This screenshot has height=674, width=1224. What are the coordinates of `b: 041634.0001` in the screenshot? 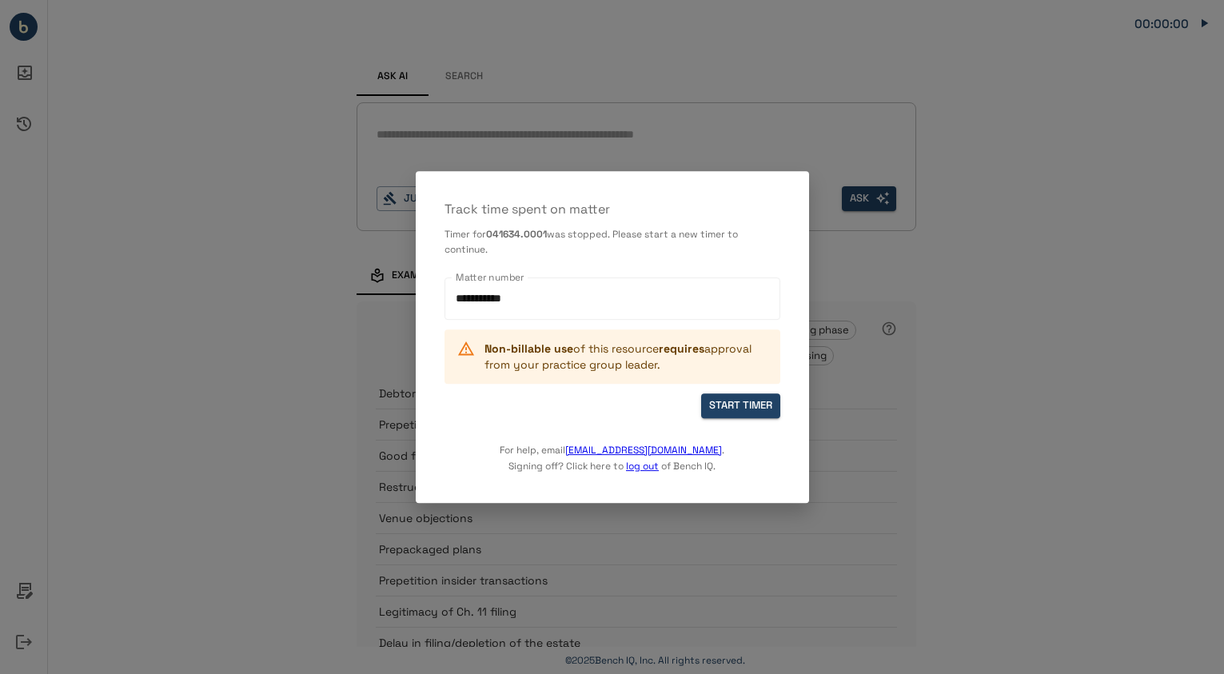 It's located at (516, 234).